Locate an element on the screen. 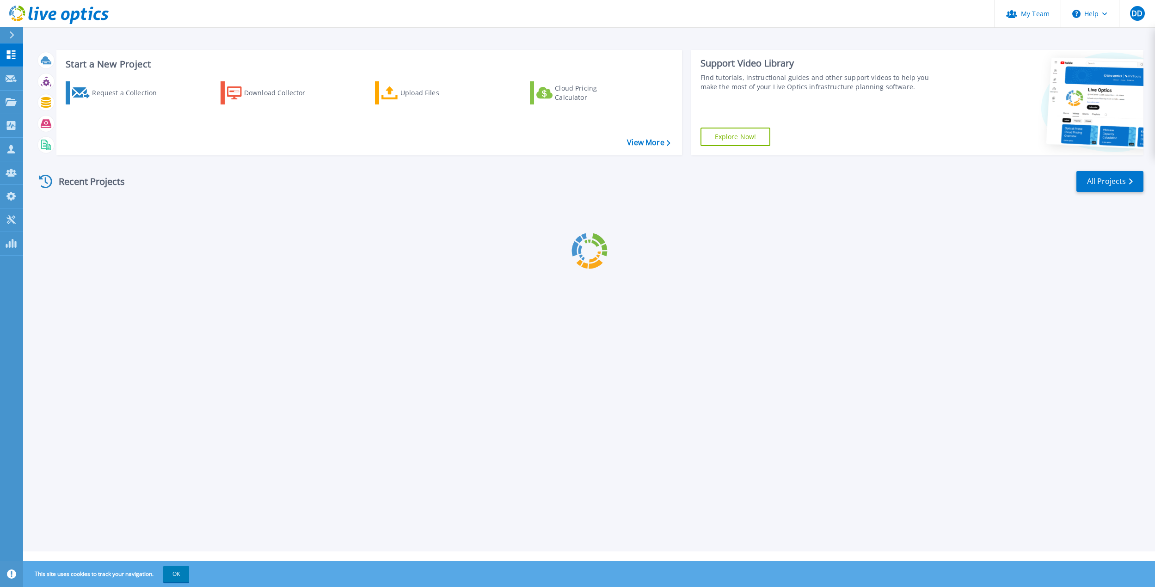 The image size is (1155, 587). div: Find tutorials, instructional guides and other support videos to help you make the most of your L... is located at coordinates (817, 82).